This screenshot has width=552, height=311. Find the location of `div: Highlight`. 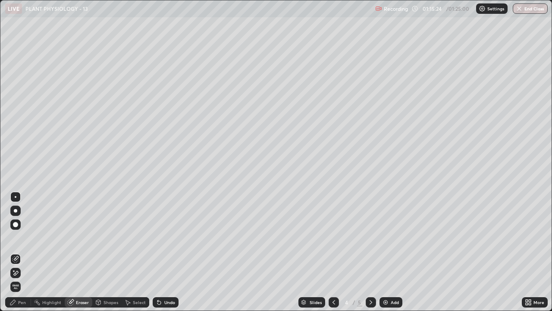

div: Highlight is located at coordinates (52, 302).